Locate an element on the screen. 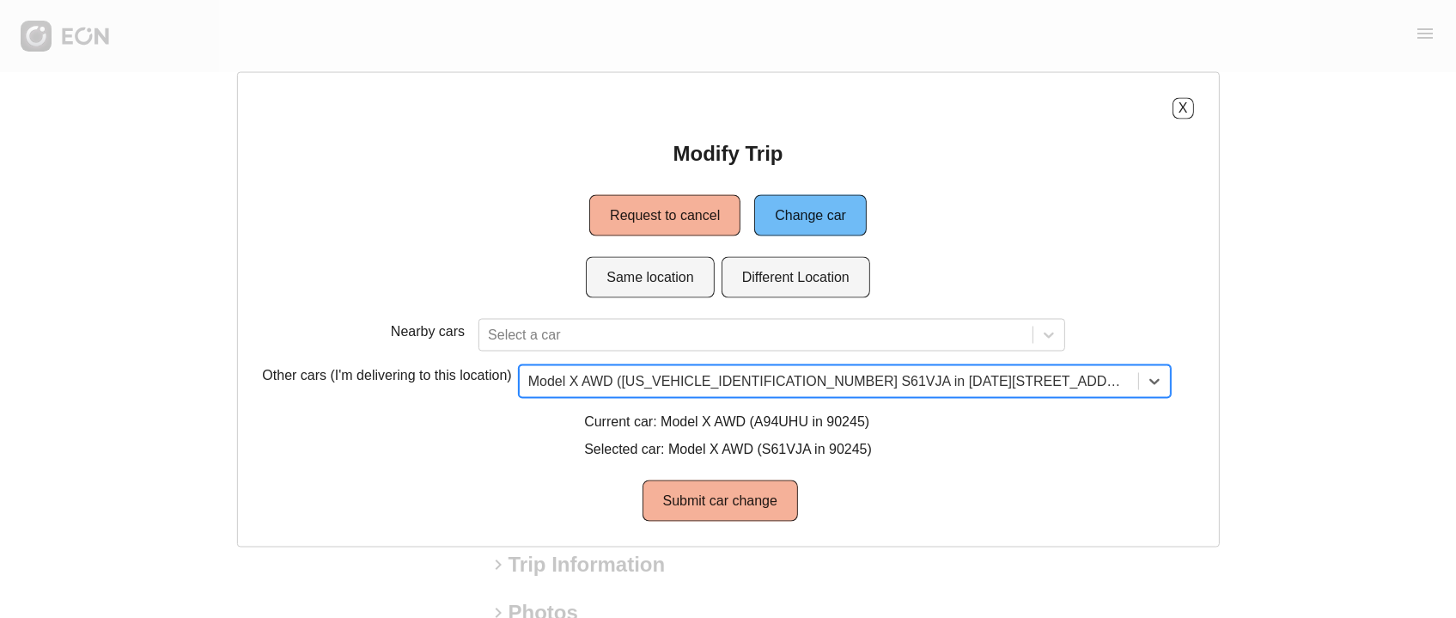 This screenshot has width=1456, height=618. button: X is located at coordinates (1183, 107).